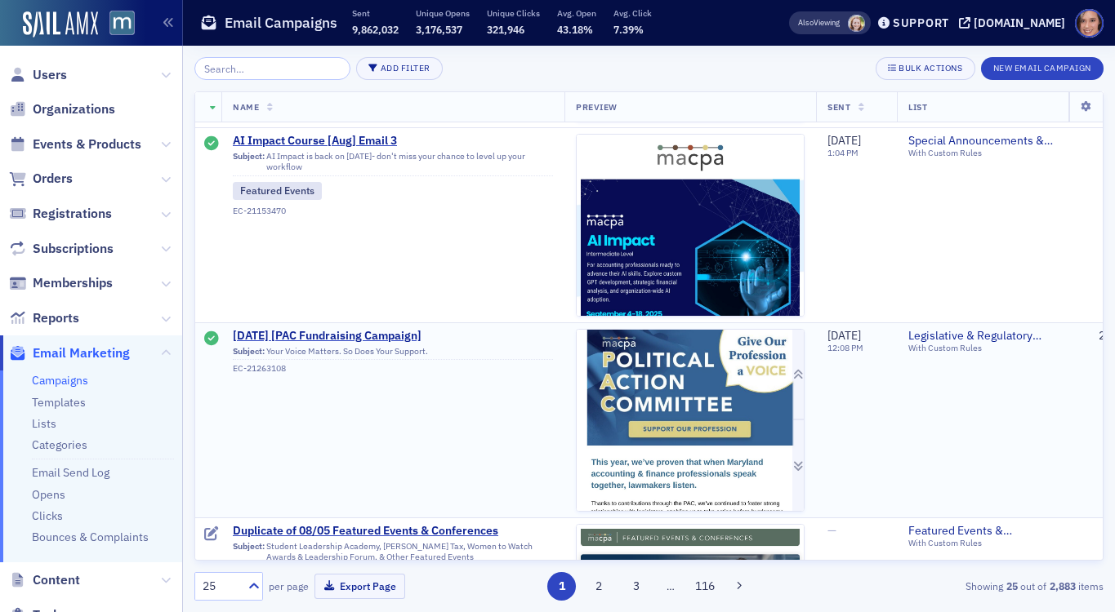 The image size is (1115, 612). I want to click on a: Organizations, so click(62, 109).